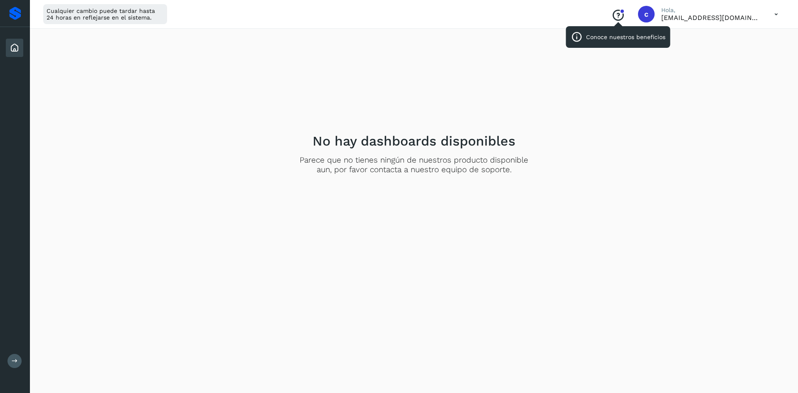 The height and width of the screenshot is (393, 798). I want to click on p: Hola,, so click(711, 10).